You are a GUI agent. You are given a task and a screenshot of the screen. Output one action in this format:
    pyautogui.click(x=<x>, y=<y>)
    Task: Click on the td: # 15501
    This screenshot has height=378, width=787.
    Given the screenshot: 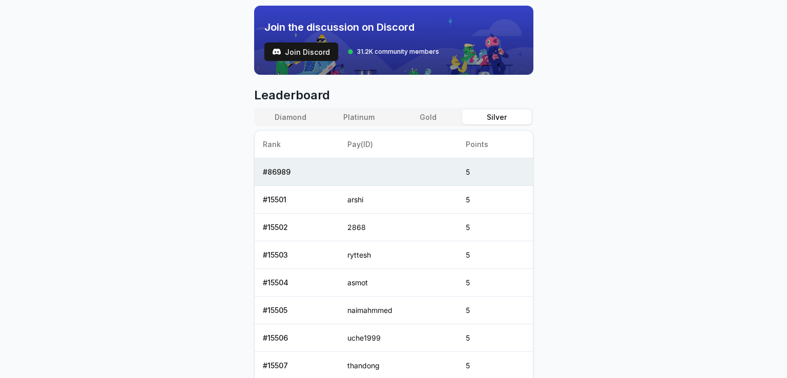 What is the action you would take?
    pyautogui.click(x=297, y=200)
    